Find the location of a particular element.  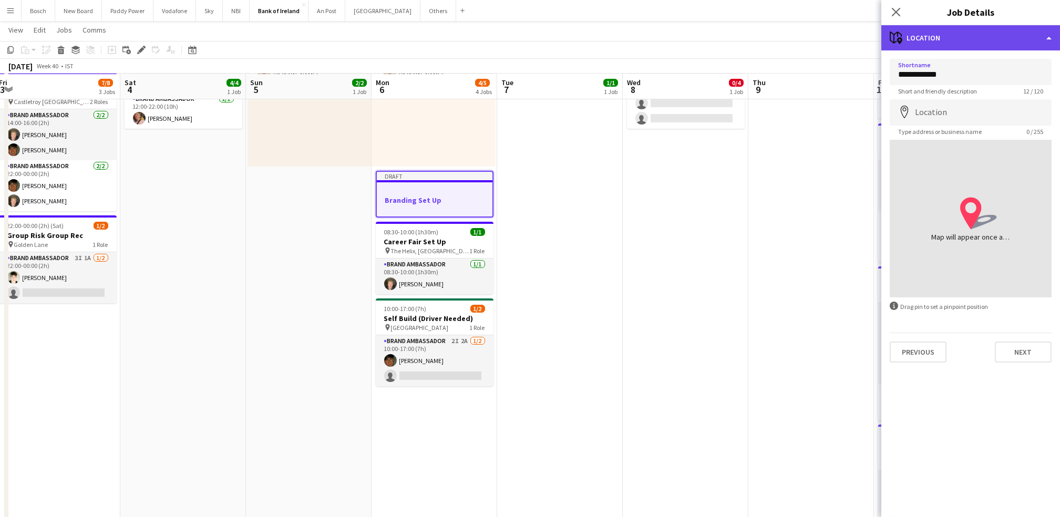

h3: Branding Set Up is located at coordinates (434, 200).